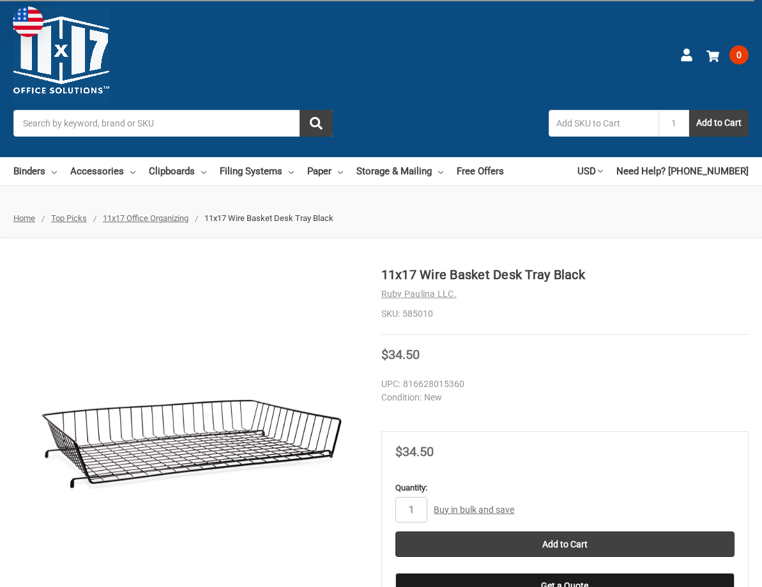  Describe the element at coordinates (103, 171) in the screenshot. I see `a: Accessories` at that location.